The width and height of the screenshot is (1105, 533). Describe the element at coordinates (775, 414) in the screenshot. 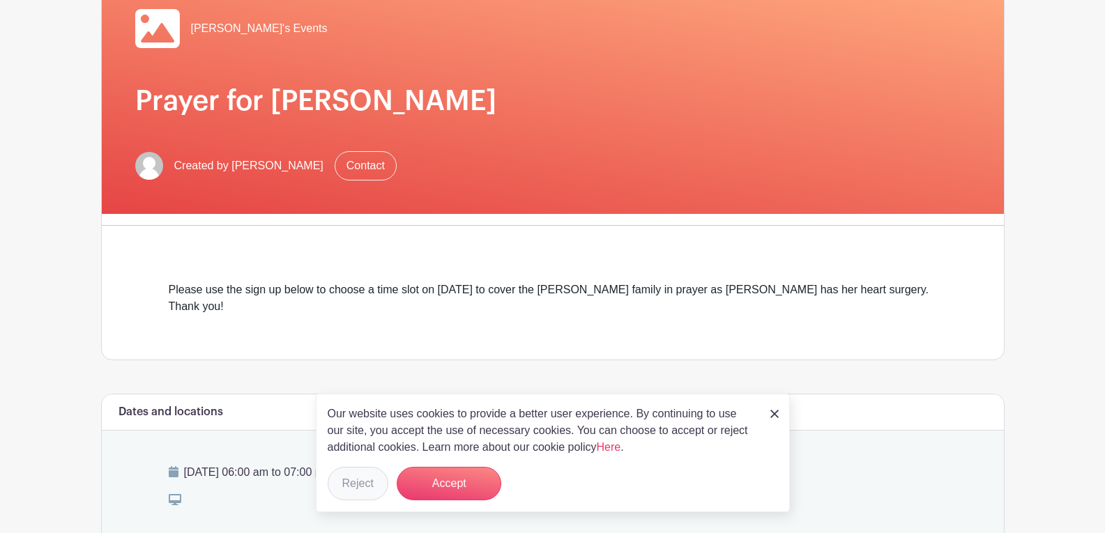

I see `img: close_button-5f87c8562297e5c2d7936805f587ecaba9071eb48480494691a3f1689db116b3.svg` at that location.